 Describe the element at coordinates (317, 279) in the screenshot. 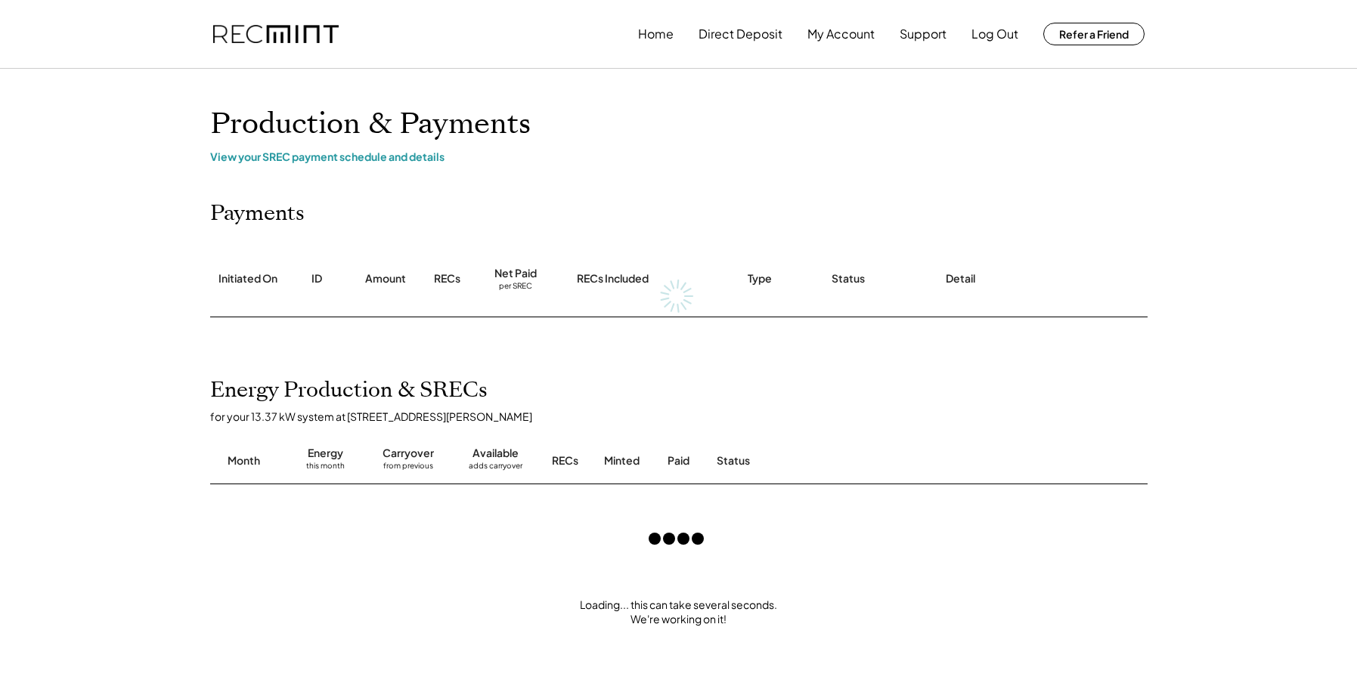

I see `div: ID` at that location.